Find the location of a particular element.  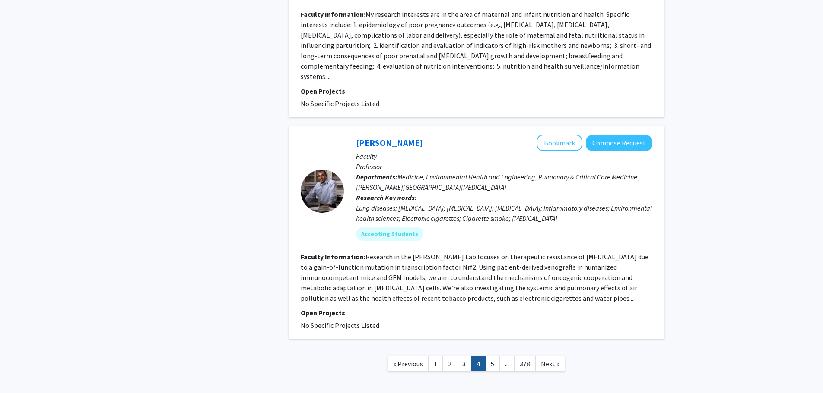

a: 378 is located at coordinates (525, 364).